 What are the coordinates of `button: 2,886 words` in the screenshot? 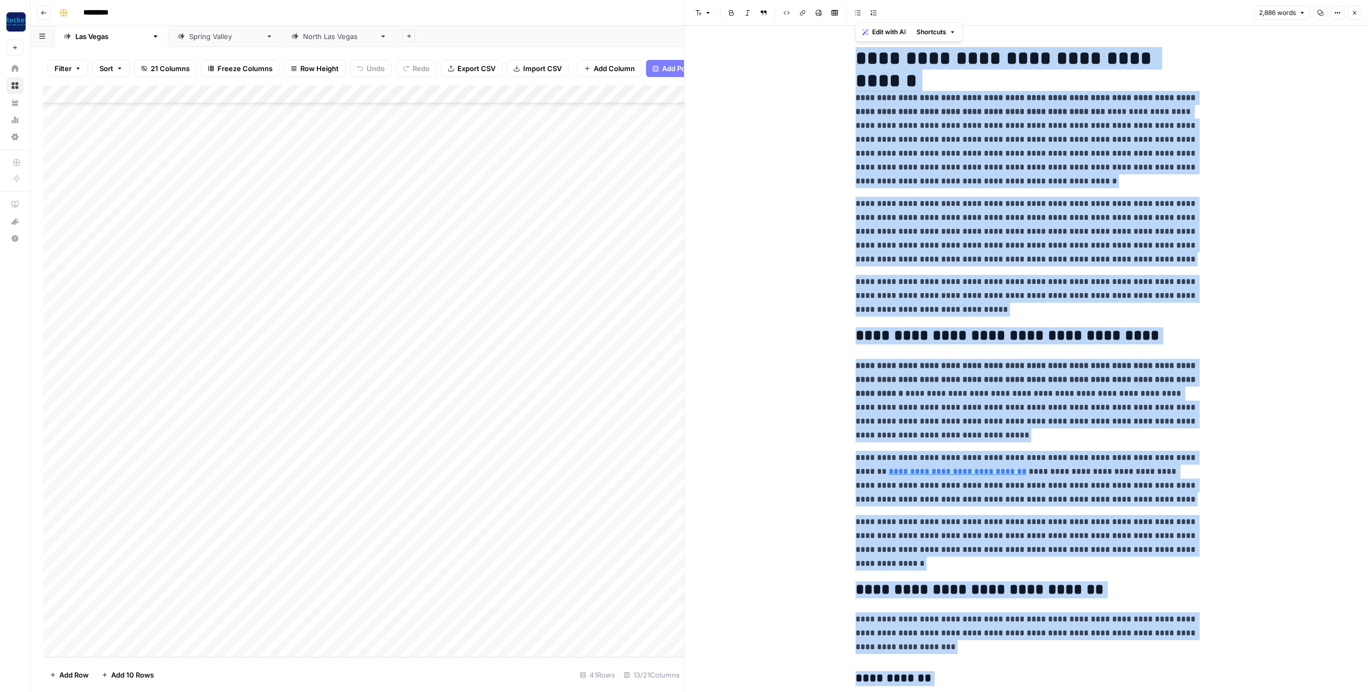 It's located at (1282, 13).